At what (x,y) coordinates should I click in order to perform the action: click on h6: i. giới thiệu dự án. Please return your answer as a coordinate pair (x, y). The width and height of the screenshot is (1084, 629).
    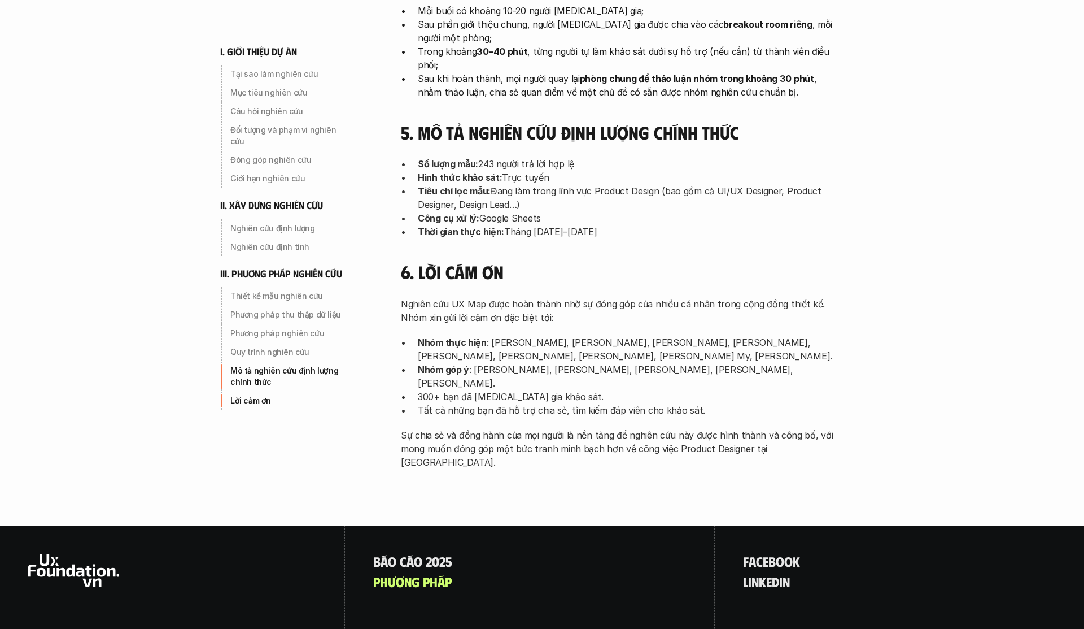
    Looking at the image, I should click on (259, 51).